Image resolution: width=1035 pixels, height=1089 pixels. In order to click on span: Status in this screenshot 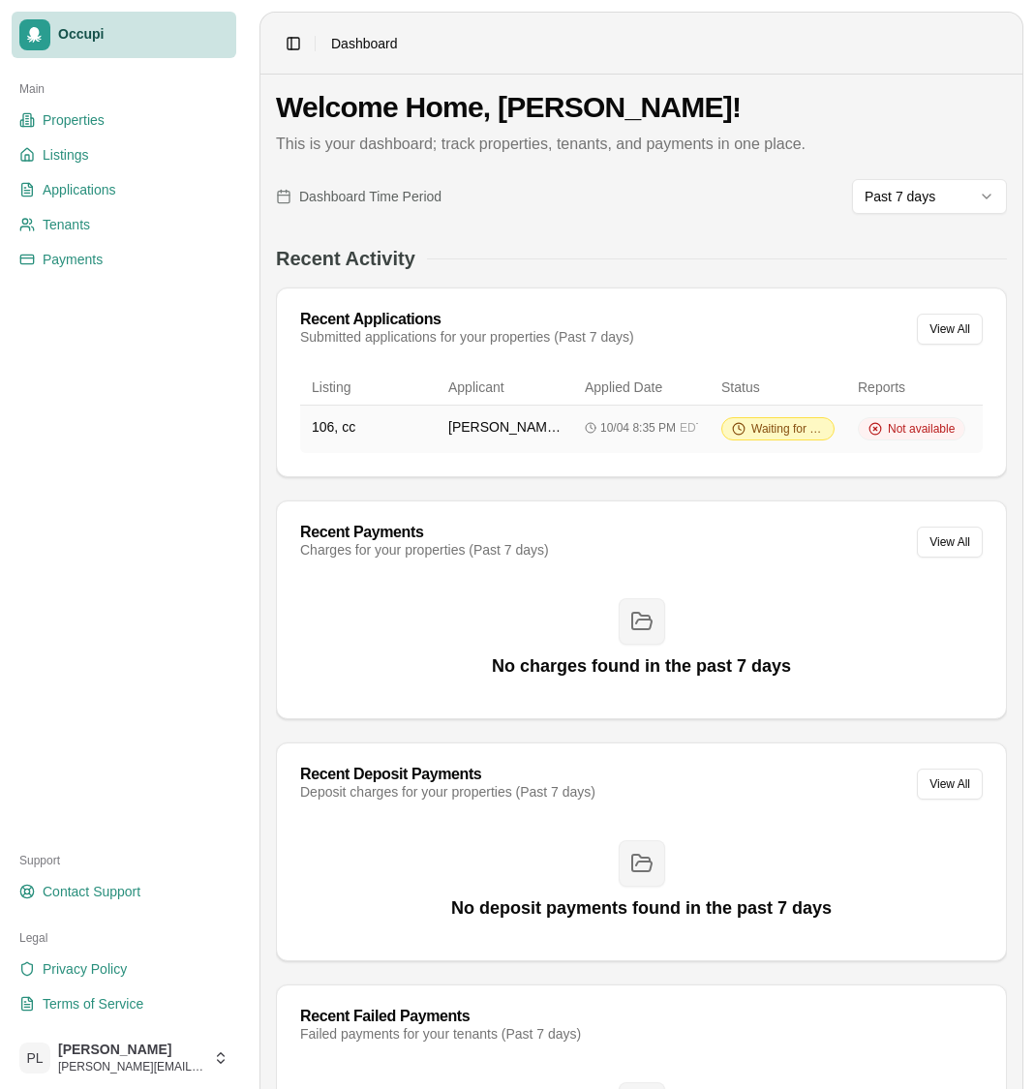, I will do `click(741, 387)`.